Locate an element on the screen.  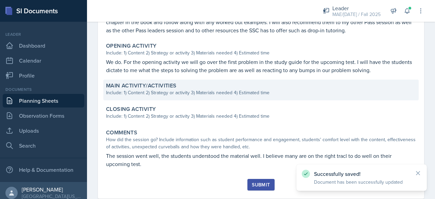
a: Planning Sheets is located at coordinates (44, 101).